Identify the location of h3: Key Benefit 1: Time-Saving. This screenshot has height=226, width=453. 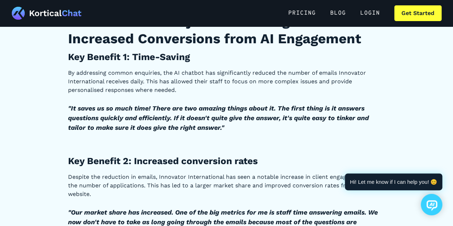
(227, 57).